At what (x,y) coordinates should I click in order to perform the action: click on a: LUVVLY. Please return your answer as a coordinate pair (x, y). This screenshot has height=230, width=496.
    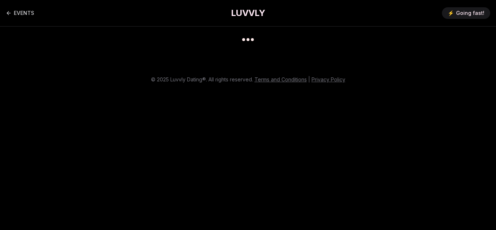
    Looking at the image, I should click on (248, 13).